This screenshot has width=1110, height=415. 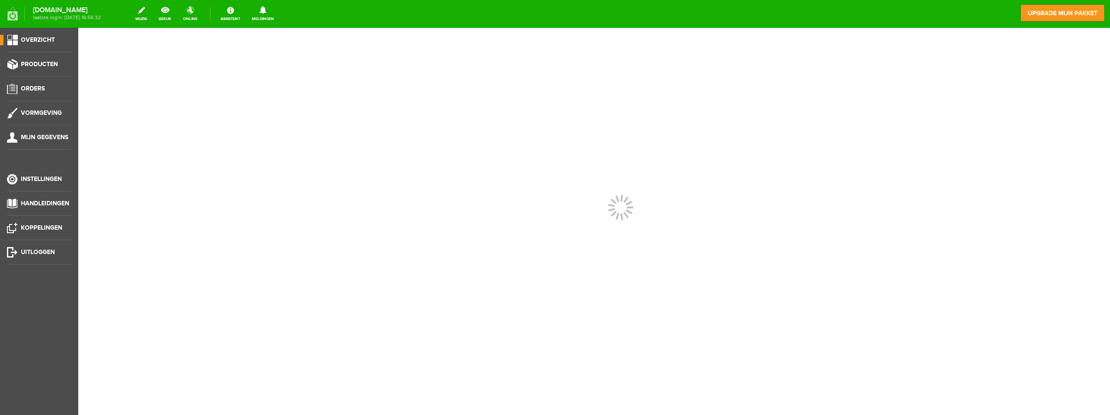 What do you see at coordinates (141, 14) in the screenshot?
I see `a: wijzig` at bounding box center [141, 14].